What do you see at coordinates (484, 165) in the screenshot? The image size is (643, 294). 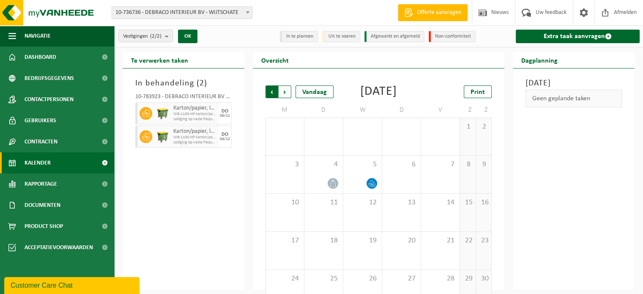 I see `span: 9` at bounding box center [484, 165].